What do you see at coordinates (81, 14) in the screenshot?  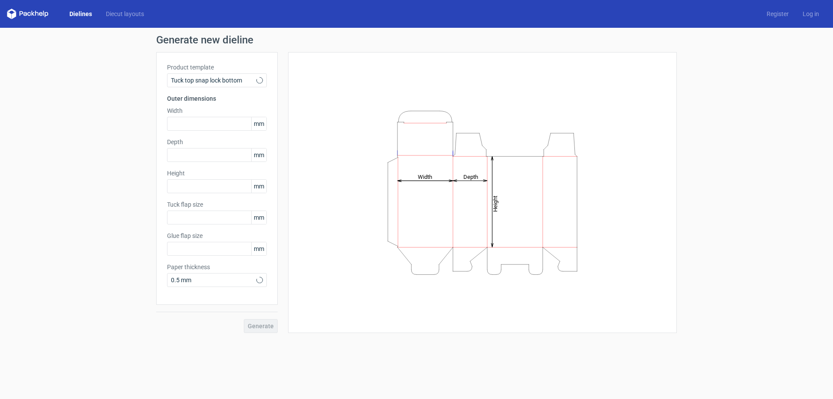 I see `a: Dielines` at bounding box center [81, 14].